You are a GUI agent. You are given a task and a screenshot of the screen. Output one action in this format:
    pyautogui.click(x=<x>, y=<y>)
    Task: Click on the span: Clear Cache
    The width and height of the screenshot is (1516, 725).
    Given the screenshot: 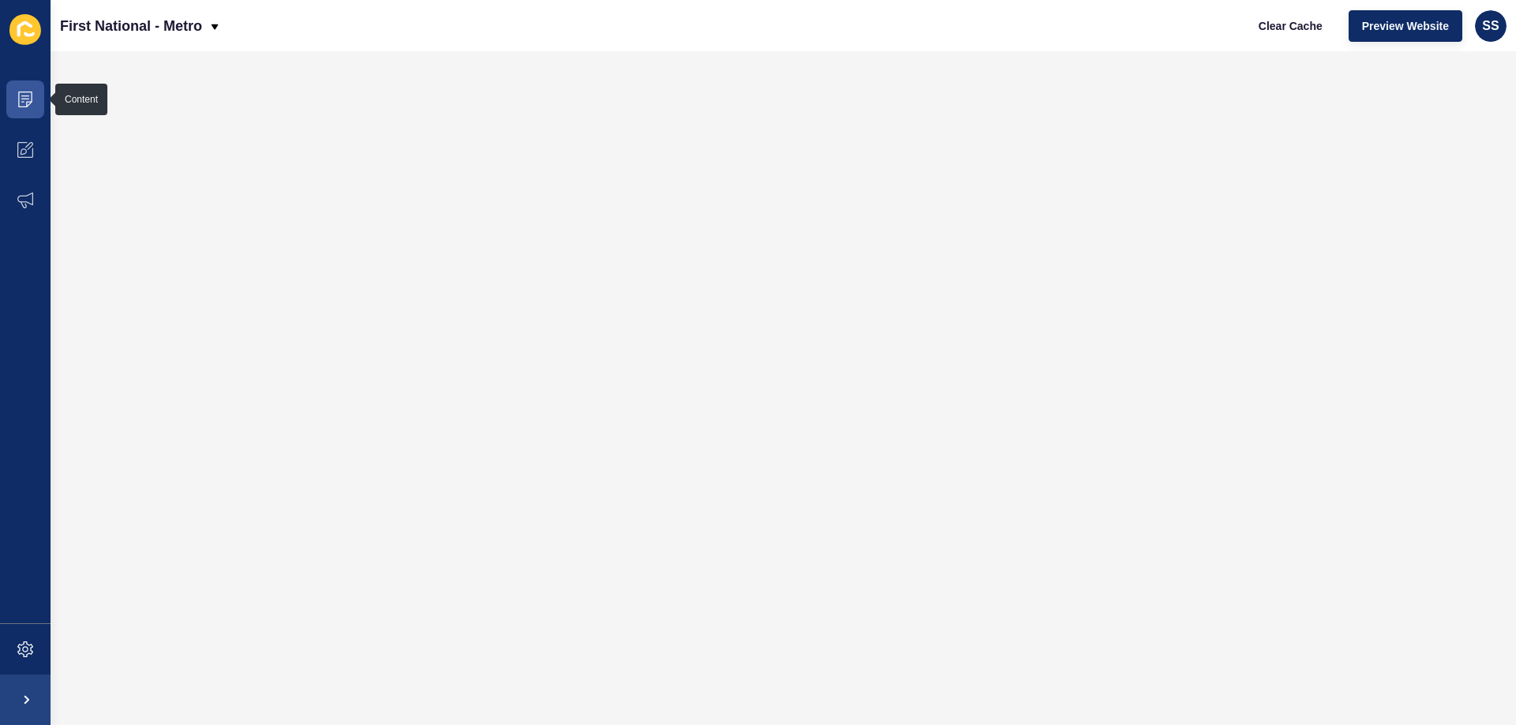 What is the action you would take?
    pyautogui.click(x=1290, y=26)
    